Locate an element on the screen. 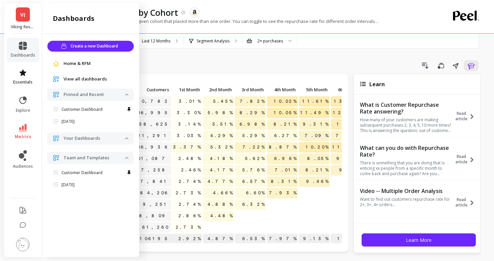 This screenshot has width=494, height=261. p: 4th Month is located at coordinates (283, 89).